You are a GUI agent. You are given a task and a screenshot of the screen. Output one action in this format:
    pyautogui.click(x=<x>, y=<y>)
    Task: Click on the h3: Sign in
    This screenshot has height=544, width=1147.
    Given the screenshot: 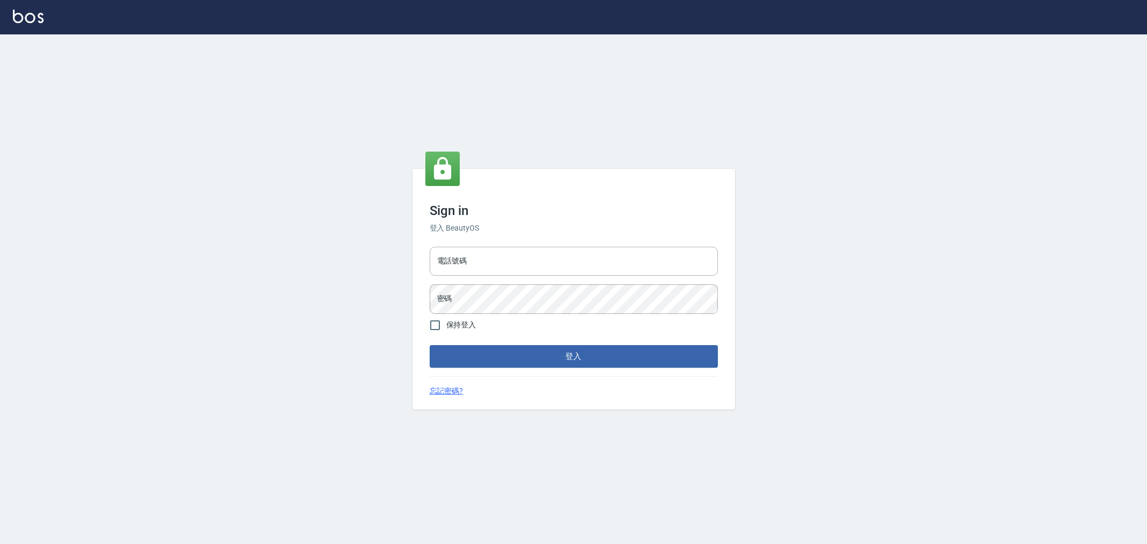 What is the action you would take?
    pyautogui.click(x=574, y=211)
    